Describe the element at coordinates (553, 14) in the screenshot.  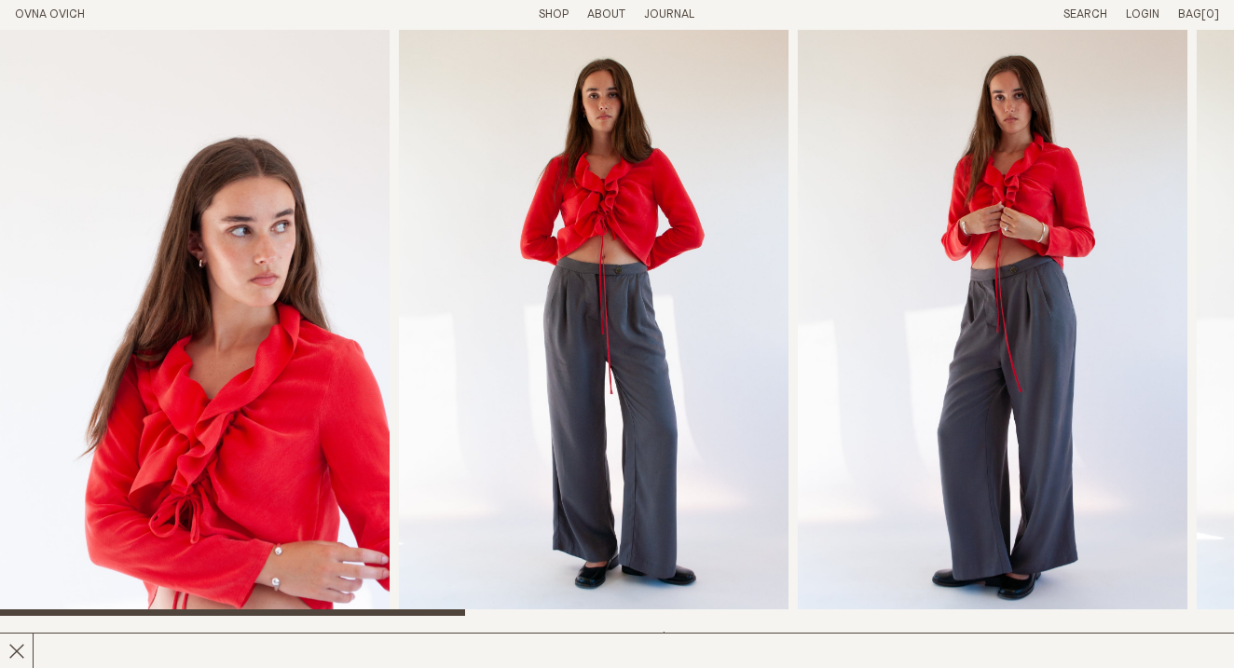
I see `a: Shop` at that location.